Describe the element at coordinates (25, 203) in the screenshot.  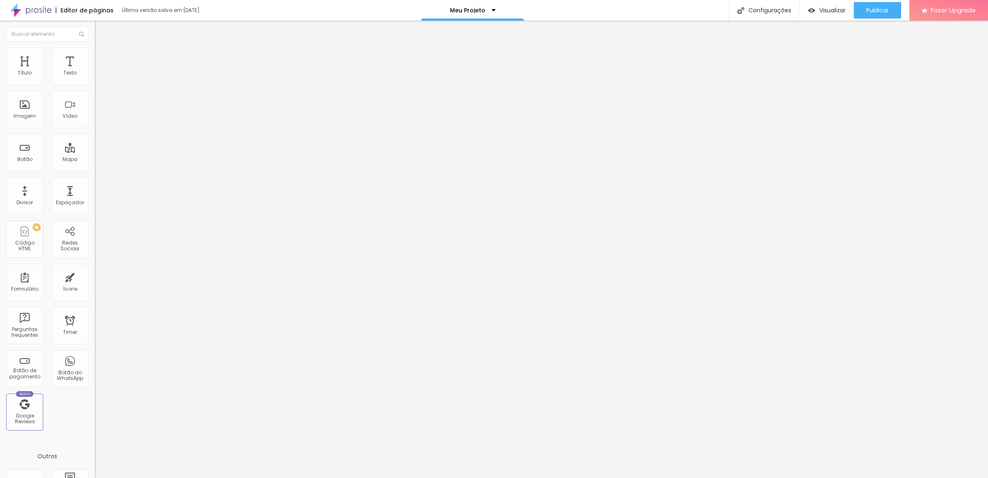
I see `div: Divisor` at that location.